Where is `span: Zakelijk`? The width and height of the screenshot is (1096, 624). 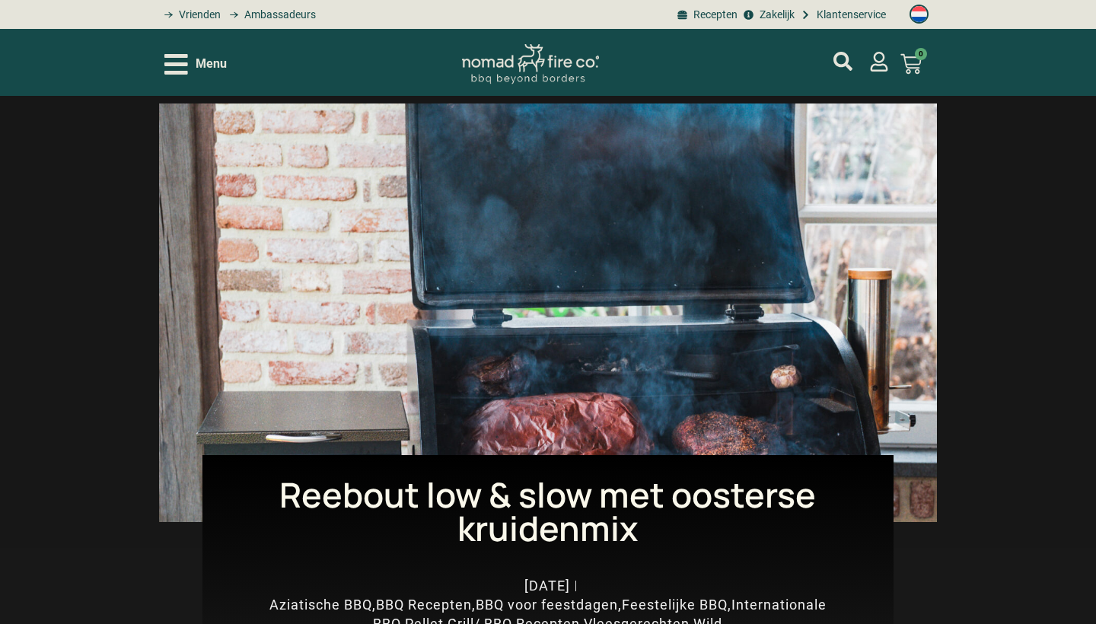 span: Zakelijk is located at coordinates (775, 14).